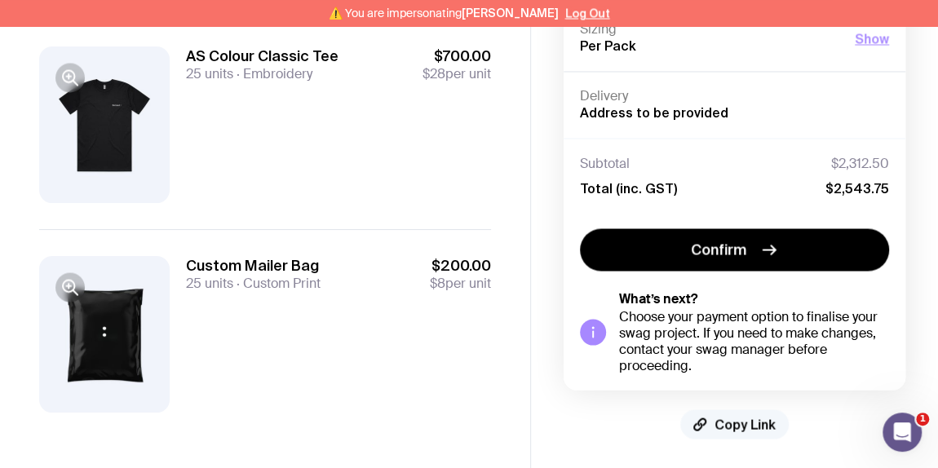 The image size is (938, 468). I want to click on span: Subtotal, so click(605, 163).